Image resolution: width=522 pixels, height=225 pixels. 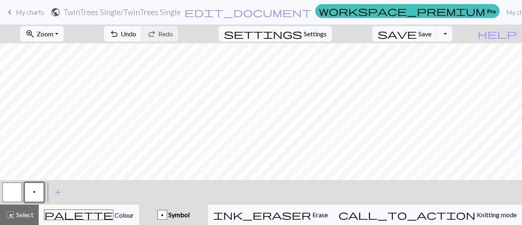 I want to click on span: add, so click(x=58, y=192).